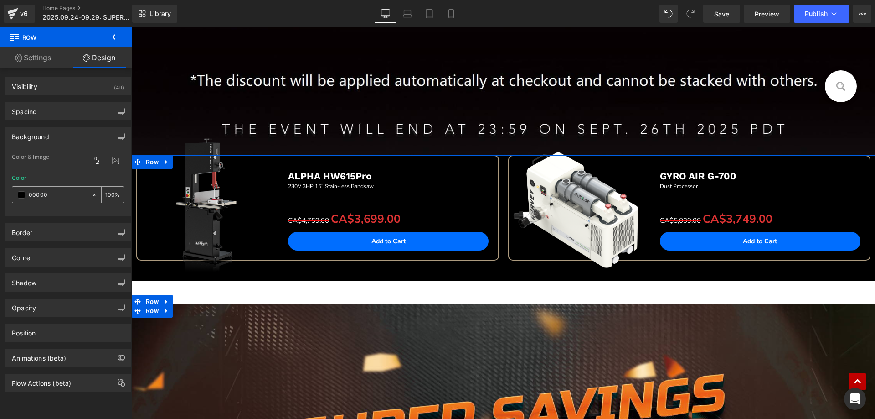 The height and width of the screenshot is (419, 875). I want to click on div: Position, so click(24, 330).